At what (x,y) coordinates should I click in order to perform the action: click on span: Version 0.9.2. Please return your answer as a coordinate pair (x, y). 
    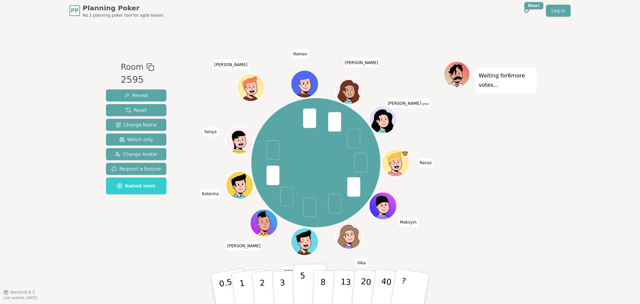
    Looking at the image, I should click on (22, 292).